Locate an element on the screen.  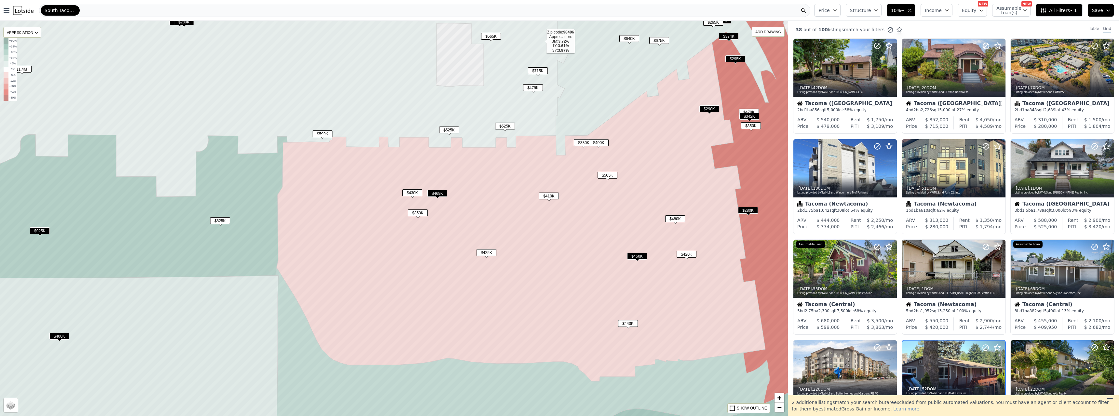
div: Rent is located at coordinates (965, 220).